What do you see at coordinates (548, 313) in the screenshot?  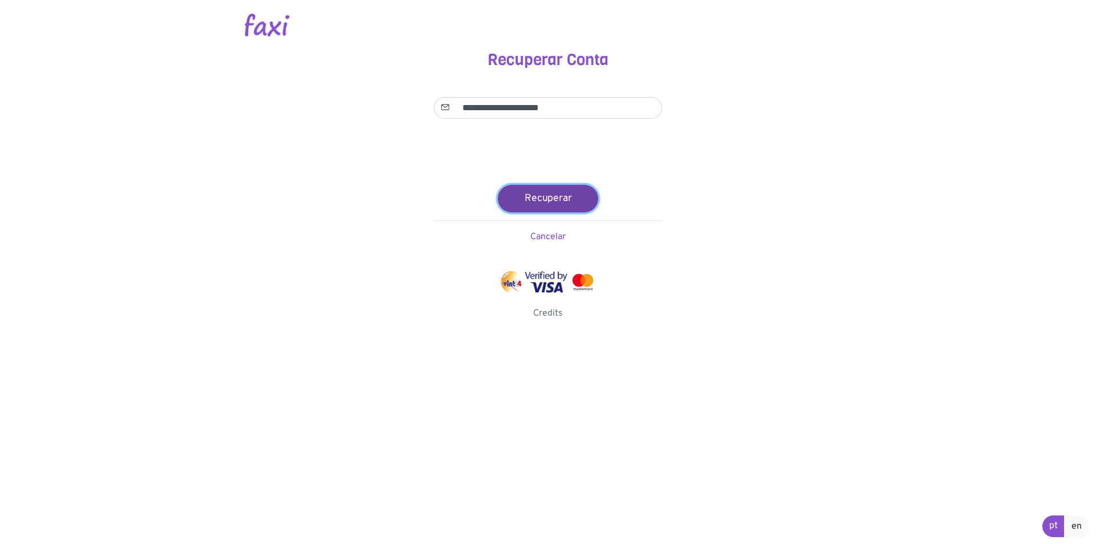 I see `a: Credits` at bounding box center [548, 313].